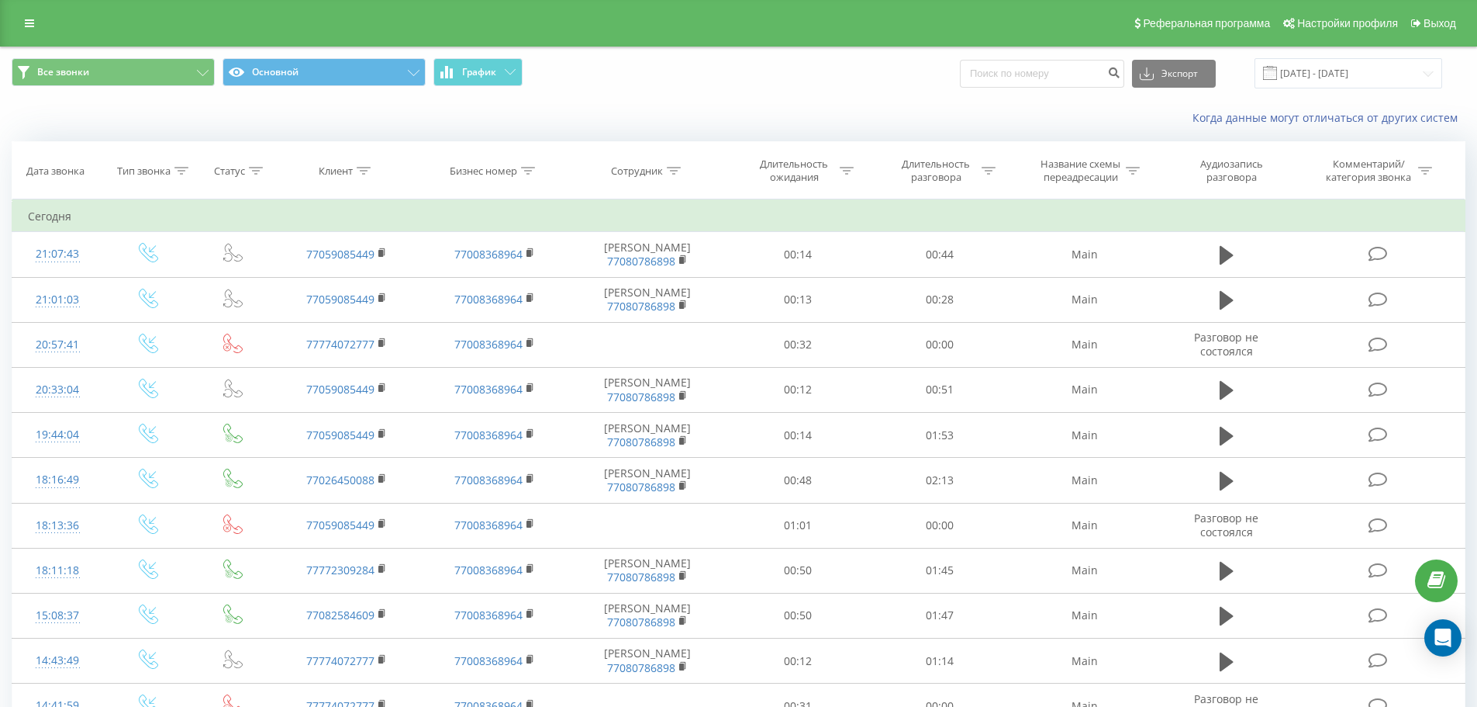 This screenshot has width=1477, height=707. What do you see at coordinates (940, 570) in the screenshot?
I see `td: 01:45` at bounding box center [940, 570].